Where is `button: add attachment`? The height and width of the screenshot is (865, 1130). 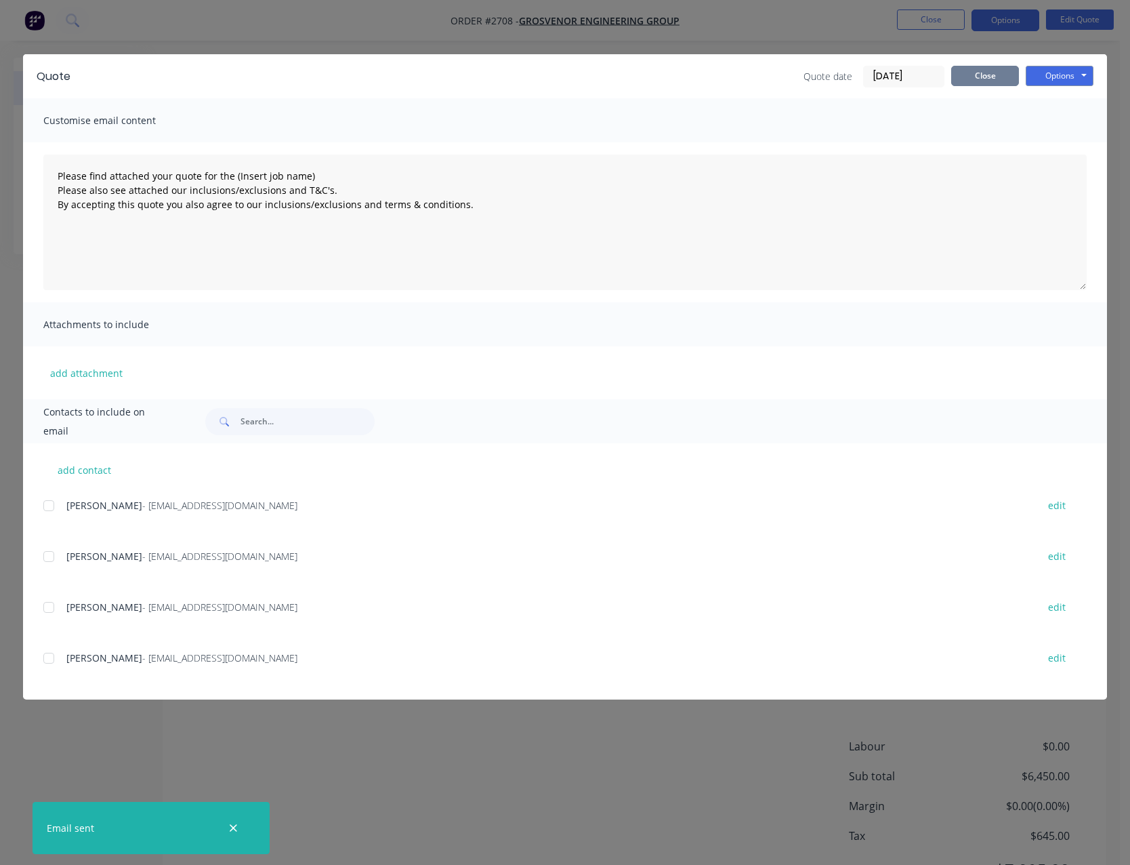 button: add attachment is located at coordinates (86, 373).